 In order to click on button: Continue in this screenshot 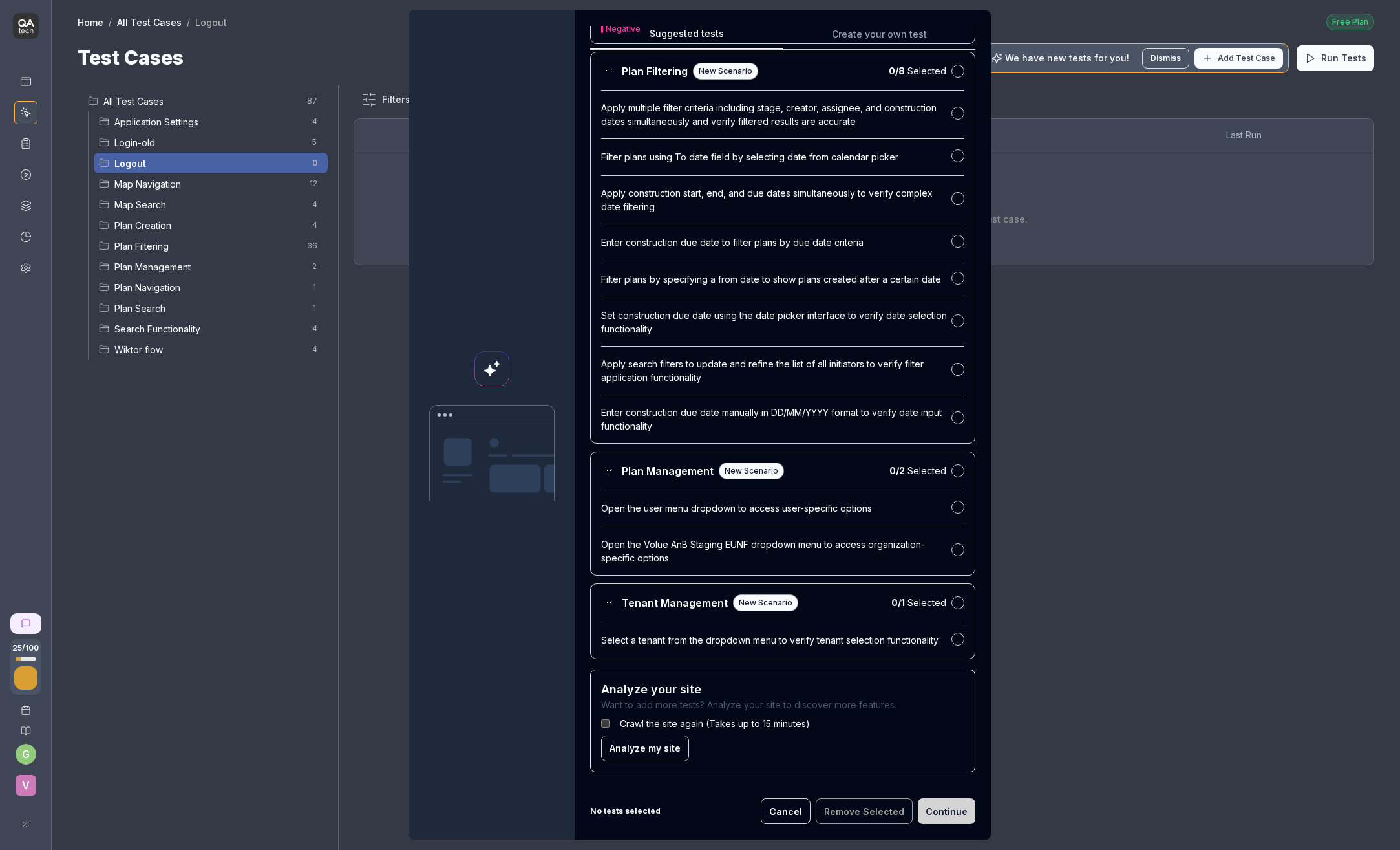, I will do `click(947, 811)`.